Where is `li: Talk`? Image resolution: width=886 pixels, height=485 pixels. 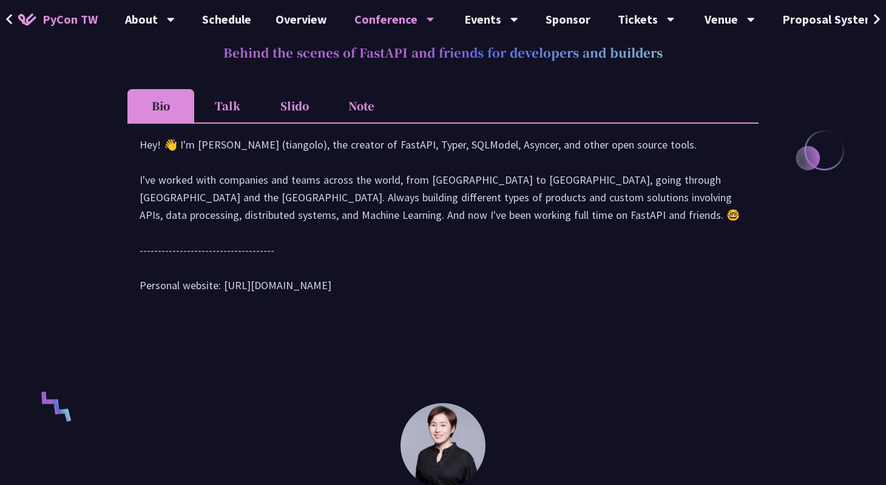 li: Talk is located at coordinates (228, 106).